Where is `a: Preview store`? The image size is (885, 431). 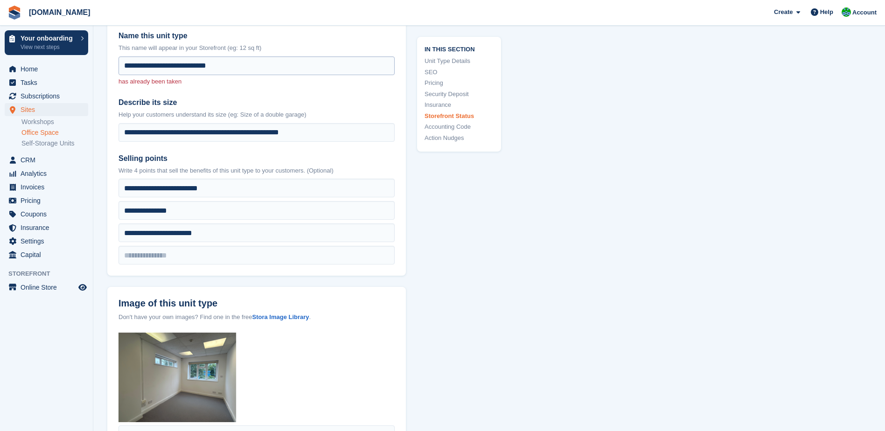 a: Preview store is located at coordinates (83, 287).